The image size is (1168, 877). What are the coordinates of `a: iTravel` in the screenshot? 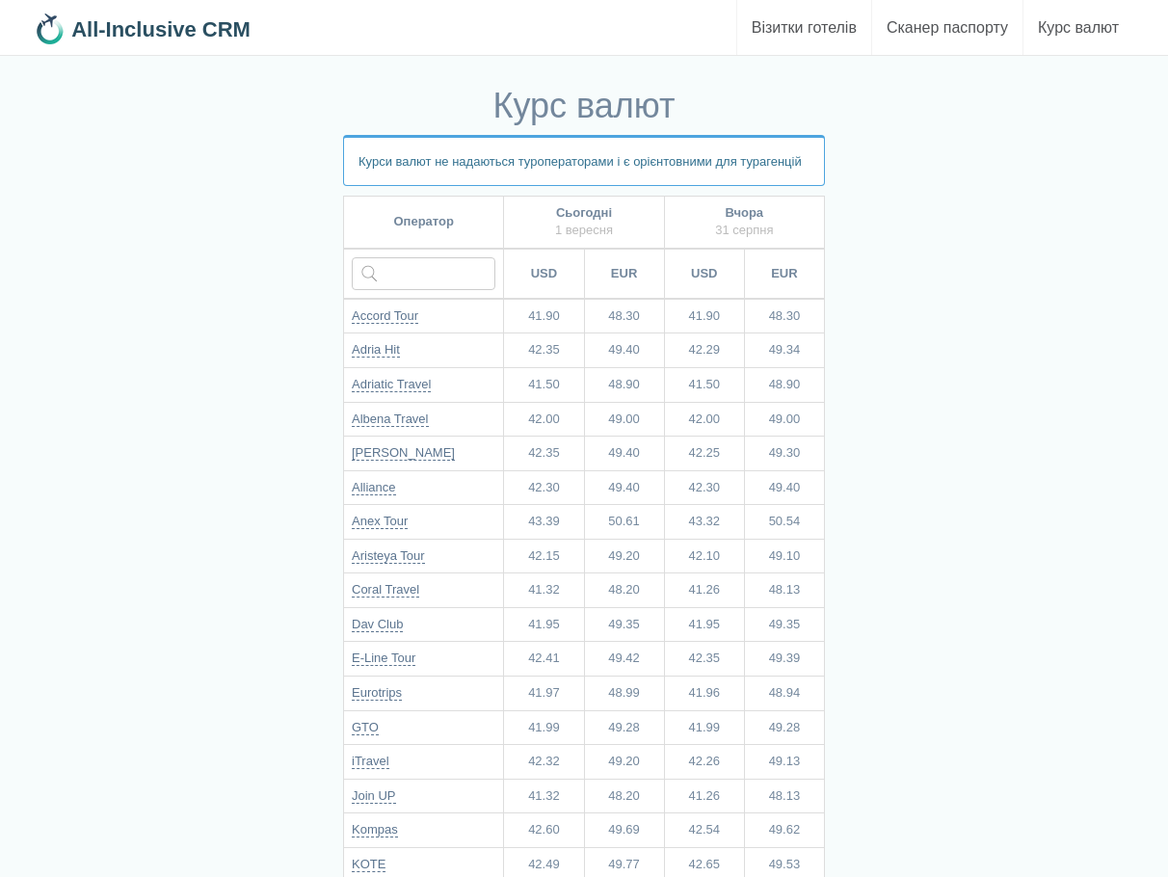 It's located at (370, 761).